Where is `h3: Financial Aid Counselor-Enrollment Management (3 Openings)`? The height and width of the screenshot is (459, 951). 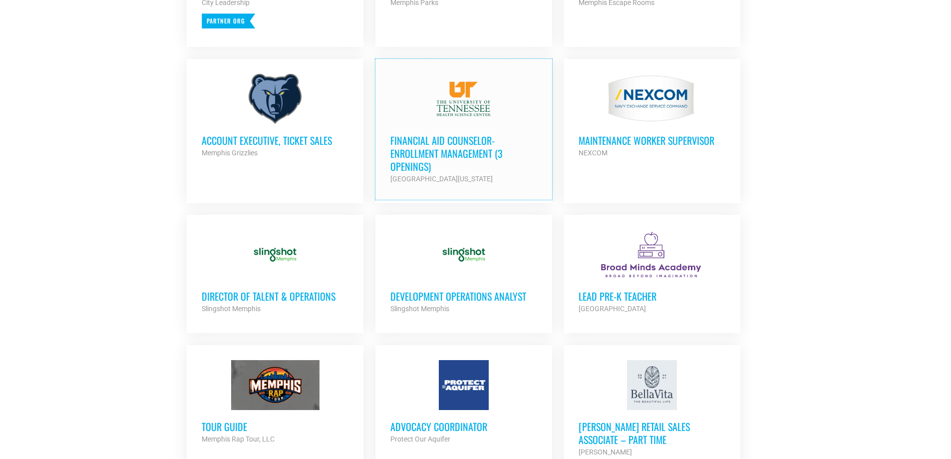
h3: Financial Aid Counselor-Enrollment Management (3 Openings) is located at coordinates (464, 153).